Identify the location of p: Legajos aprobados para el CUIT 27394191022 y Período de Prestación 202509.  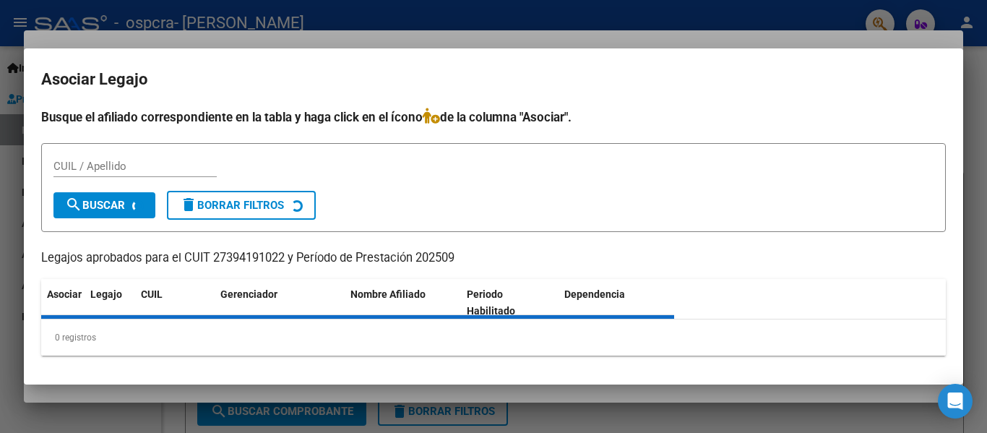
(494, 258).